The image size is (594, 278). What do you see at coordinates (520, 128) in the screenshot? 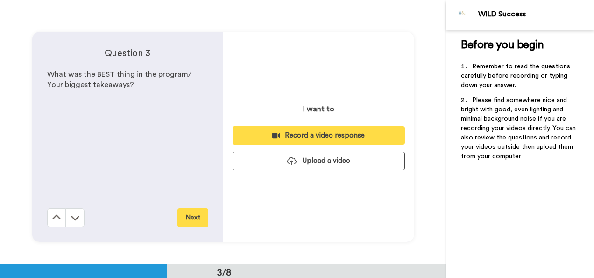
I see `span: Please find somewhere nice and bright with good, even lighting and minimal background noise if yo...` at bounding box center [520, 128].